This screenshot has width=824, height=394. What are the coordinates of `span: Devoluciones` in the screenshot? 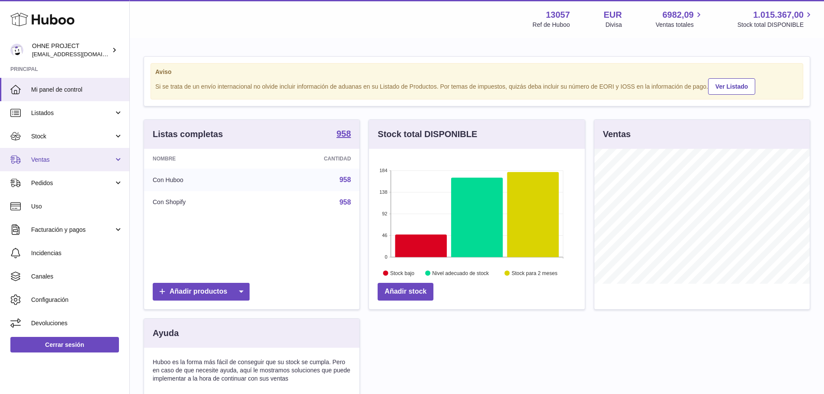 It's located at (77, 323).